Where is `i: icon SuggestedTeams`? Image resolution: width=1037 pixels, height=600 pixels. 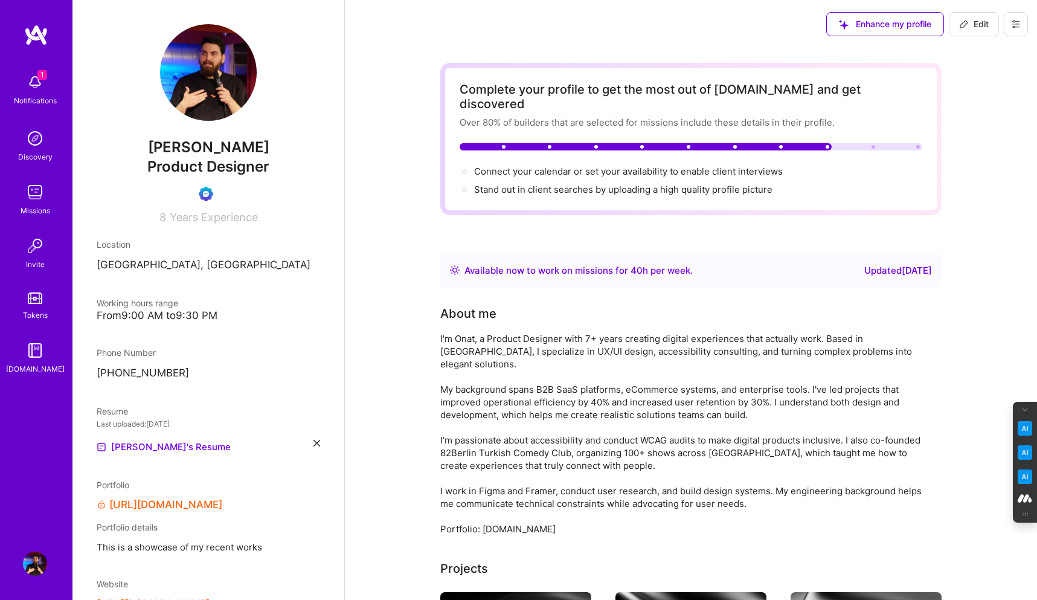 i: icon SuggestedTeams is located at coordinates (844, 25).